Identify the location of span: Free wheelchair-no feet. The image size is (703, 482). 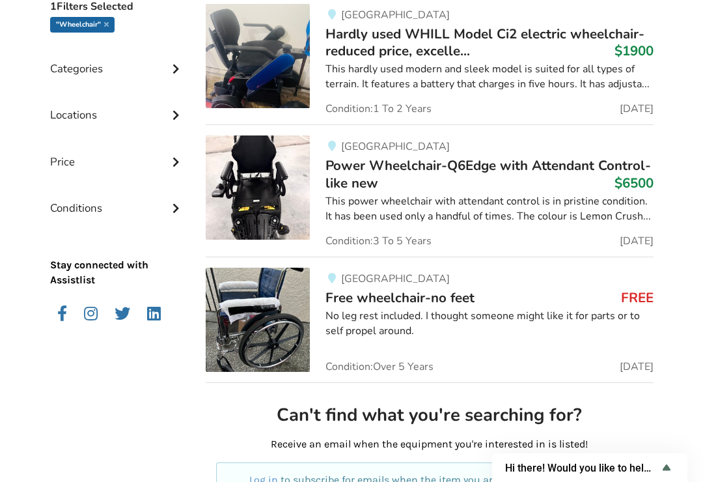
(400, 298).